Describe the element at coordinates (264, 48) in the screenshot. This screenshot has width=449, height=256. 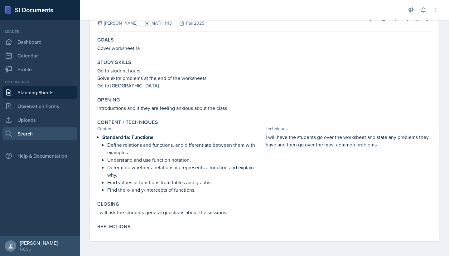
I see `p: Cover worksheet 1a` at that location.